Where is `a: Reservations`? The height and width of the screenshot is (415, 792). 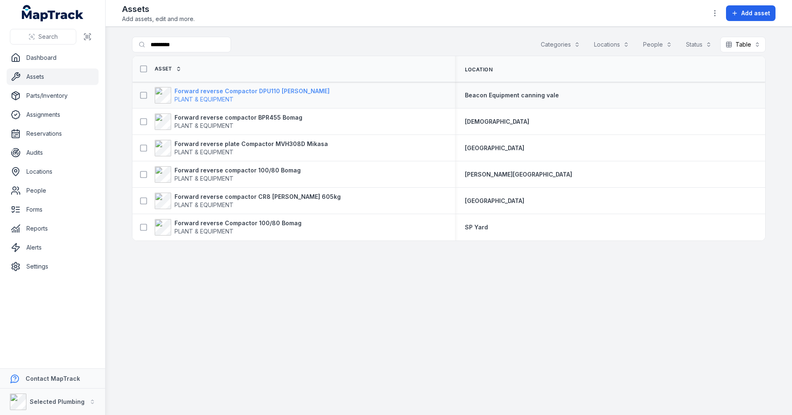 a: Reservations is located at coordinates (52, 134).